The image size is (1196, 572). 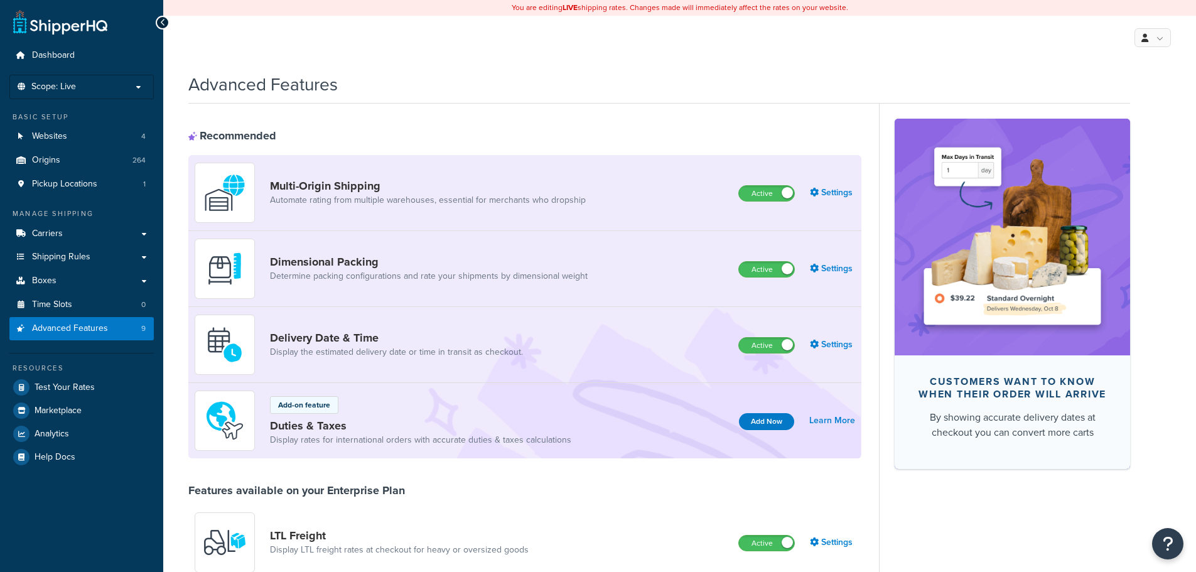 What do you see at coordinates (70, 328) in the screenshot?
I see `span: Advanced Features` at bounding box center [70, 328].